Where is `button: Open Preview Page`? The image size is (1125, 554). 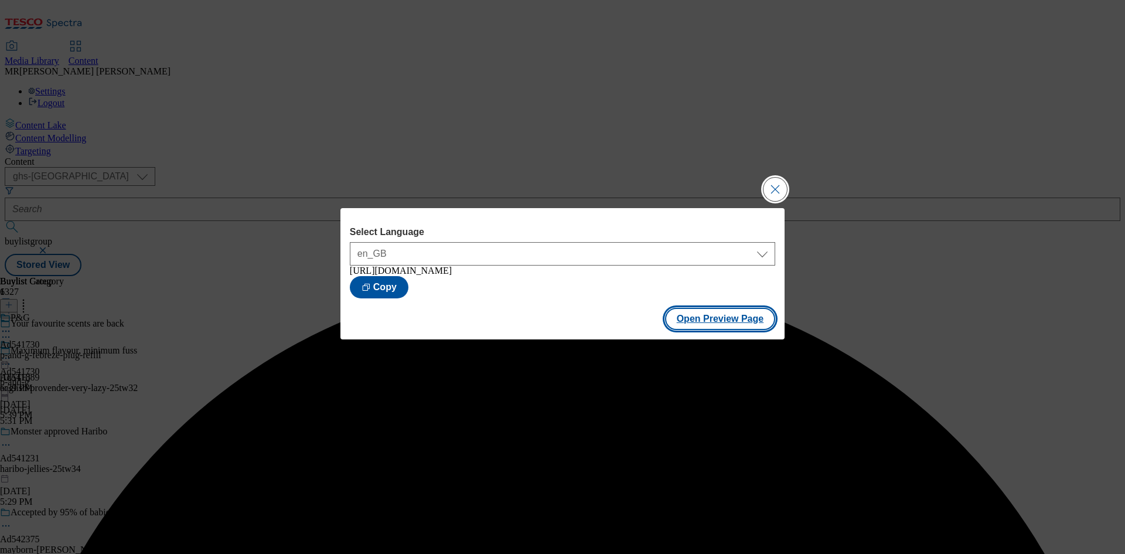
button: Open Preview Page is located at coordinates (720, 319).